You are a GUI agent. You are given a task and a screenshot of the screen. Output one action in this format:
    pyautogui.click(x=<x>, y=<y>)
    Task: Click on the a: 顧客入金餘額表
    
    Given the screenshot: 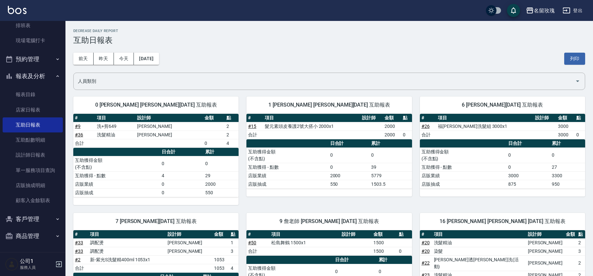 What is the action you would take?
    pyautogui.click(x=33, y=201)
    